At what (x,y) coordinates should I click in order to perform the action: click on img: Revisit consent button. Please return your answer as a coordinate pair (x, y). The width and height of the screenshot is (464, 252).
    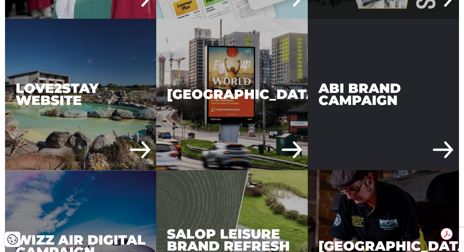
    Looking at the image, I should click on (13, 239).